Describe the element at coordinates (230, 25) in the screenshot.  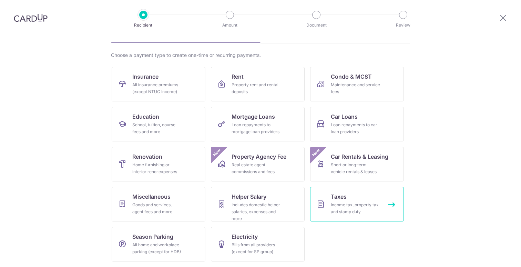
I see `p: Amount` at that location.